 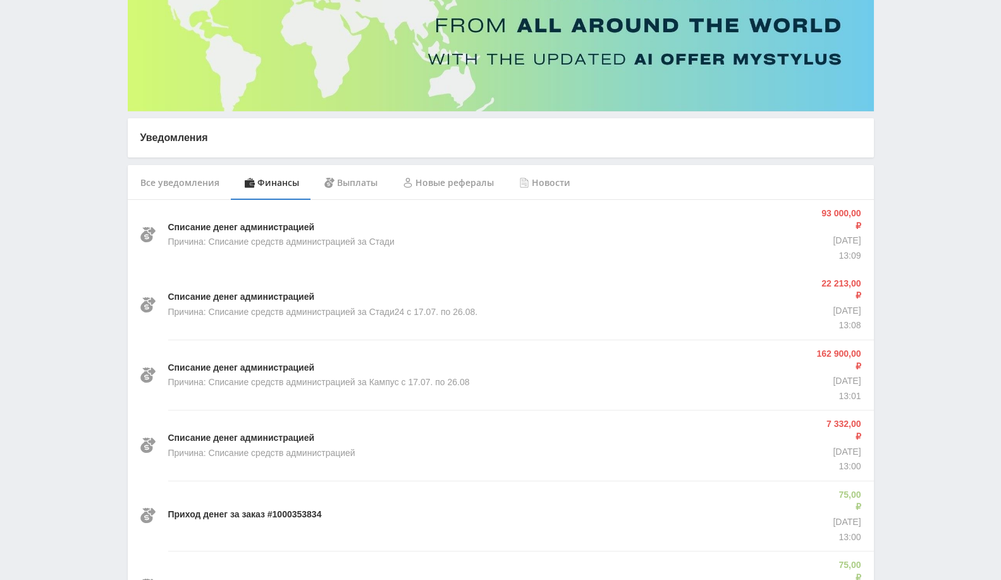 I want to click on p: Причина: Списание средств администрацией за Стади, so click(x=281, y=242).